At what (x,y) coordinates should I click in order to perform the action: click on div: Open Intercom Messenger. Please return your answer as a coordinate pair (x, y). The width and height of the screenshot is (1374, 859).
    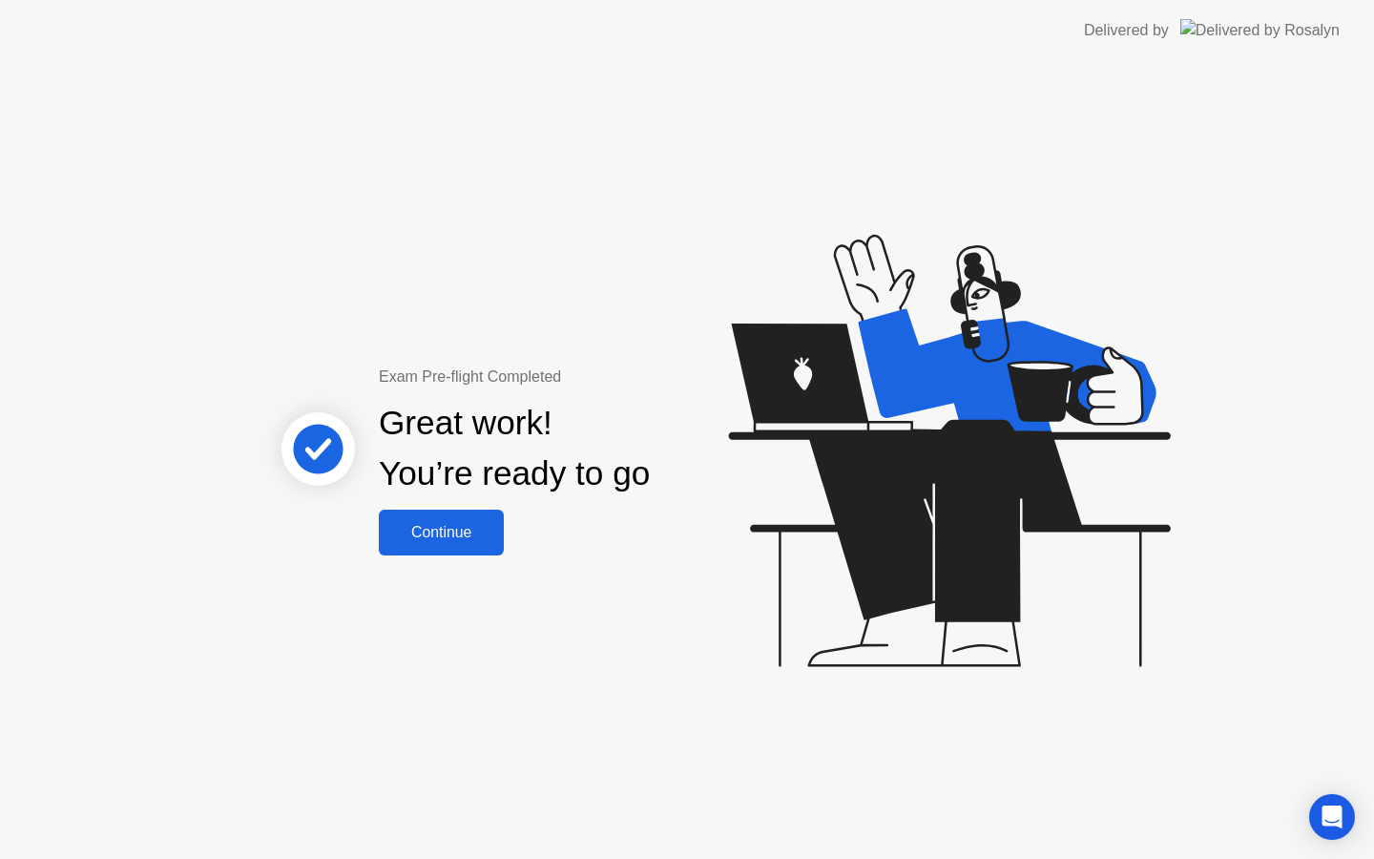
    Looking at the image, I should click on (1332, 817).